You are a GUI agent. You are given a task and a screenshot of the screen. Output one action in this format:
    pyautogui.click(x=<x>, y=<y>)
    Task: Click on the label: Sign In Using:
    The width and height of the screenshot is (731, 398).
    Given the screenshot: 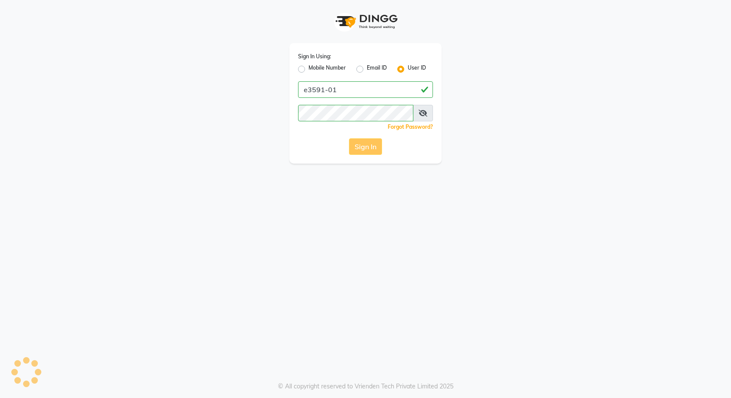 What is the action you would take?
    pyautogui.click(x=315, y=57)
    